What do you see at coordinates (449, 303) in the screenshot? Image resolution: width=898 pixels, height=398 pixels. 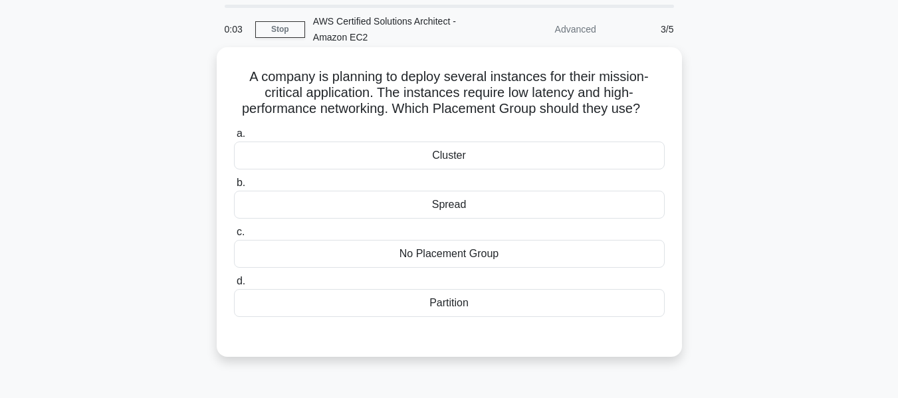 I see `div: Partition` at bounding box center [449, 303].